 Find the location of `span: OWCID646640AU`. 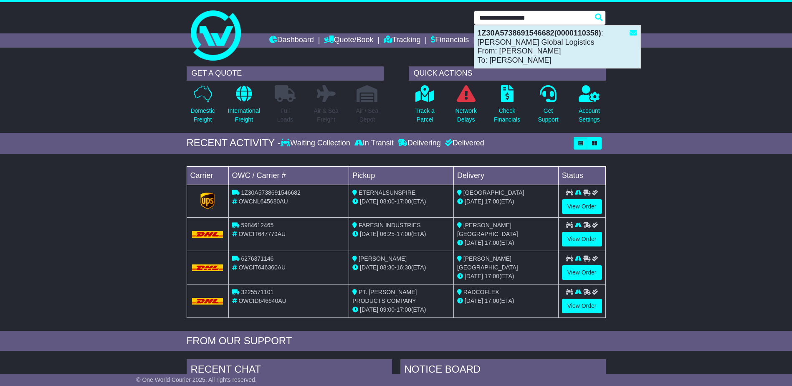

span: OWCID646640AU is located at coordinates (262, 301).